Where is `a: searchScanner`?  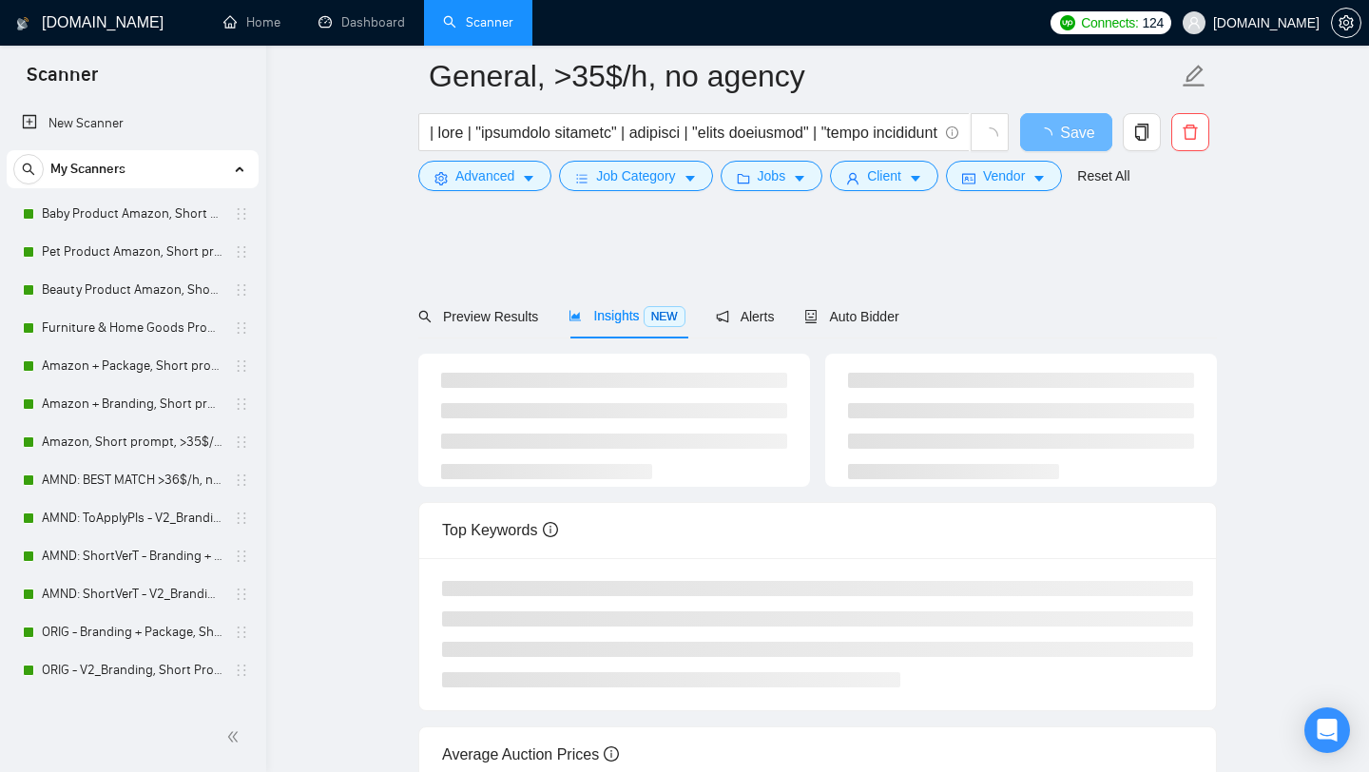
a: searchScanner is located at coordinates (478, 22).